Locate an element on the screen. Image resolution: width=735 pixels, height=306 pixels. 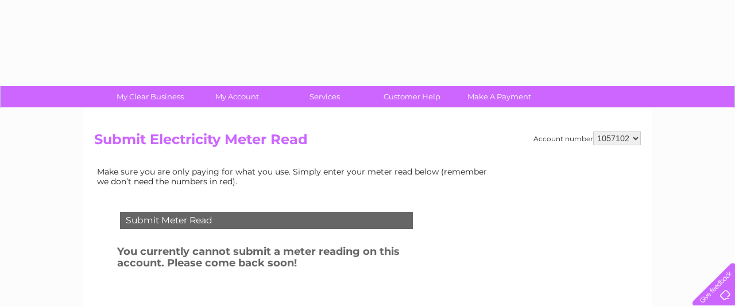
a: My Clear Business is located at coordinates (150, 96).